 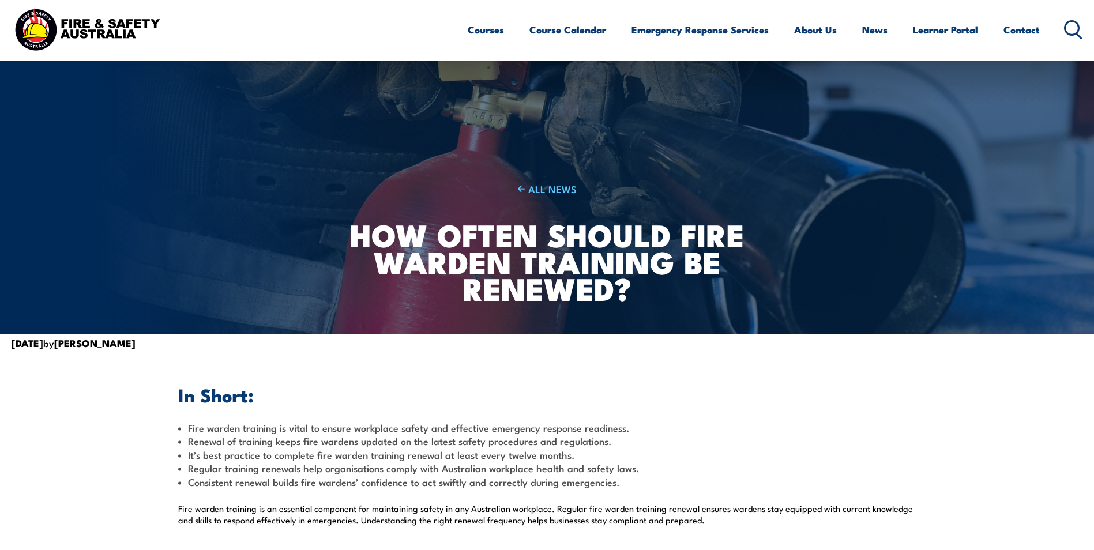 What do you see at coordinates (547, 261) in the screenshot?
I see `h1: How Often Should Fire Warden Training Be Renewed?` at bounding box center [547, 261].